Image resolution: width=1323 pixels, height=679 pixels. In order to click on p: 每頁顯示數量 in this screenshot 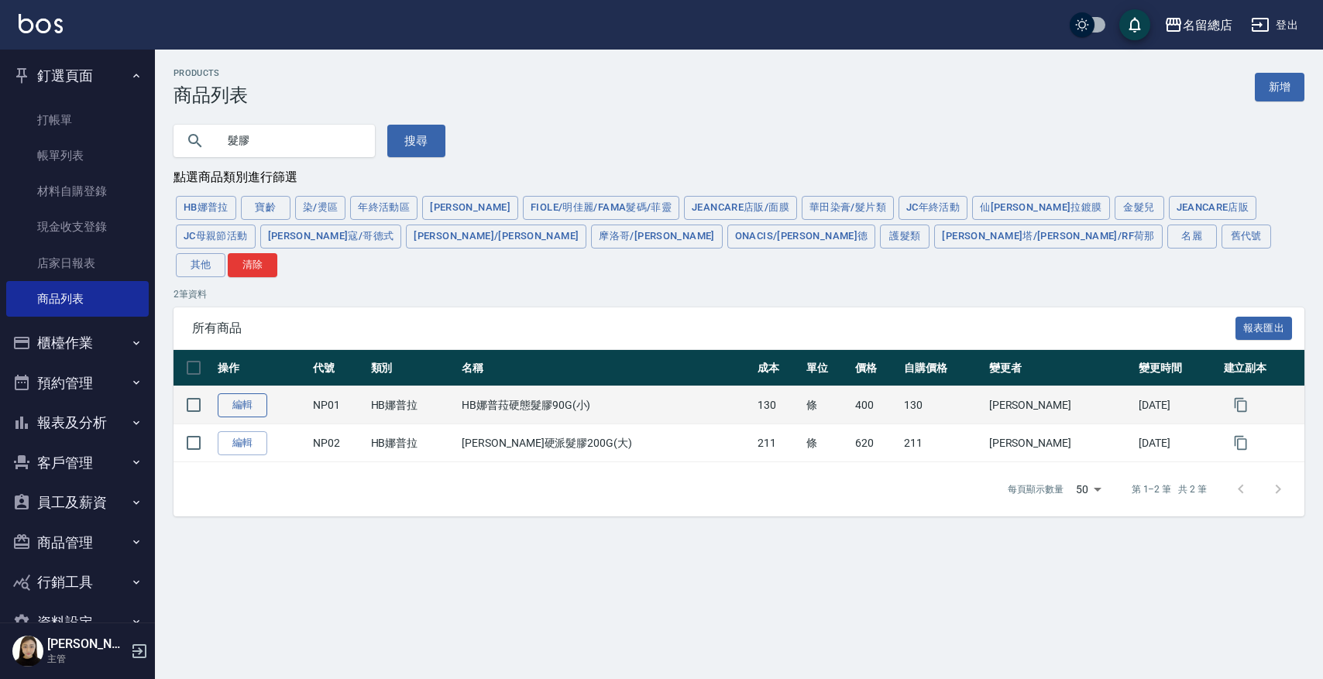, I will do `click(1036, 490)`.